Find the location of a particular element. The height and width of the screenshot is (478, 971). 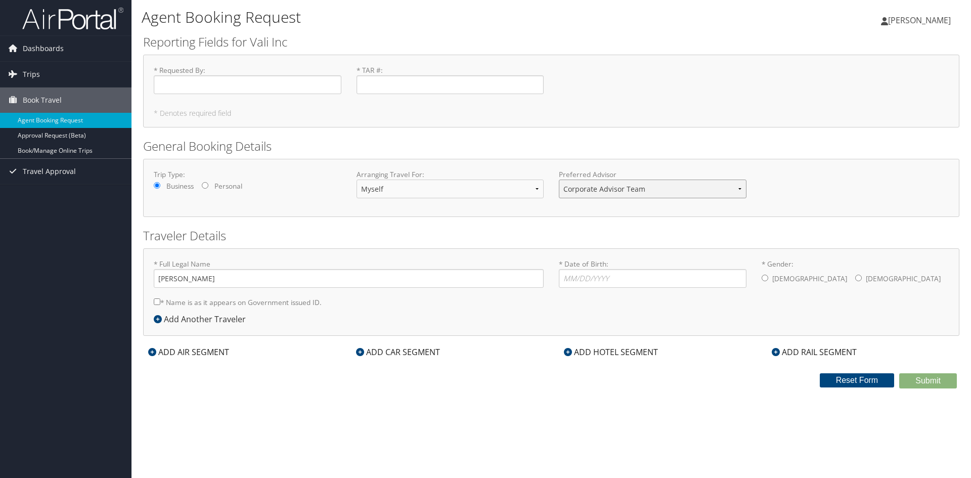

label: Trip Type: is located at coordinates (247, 174).